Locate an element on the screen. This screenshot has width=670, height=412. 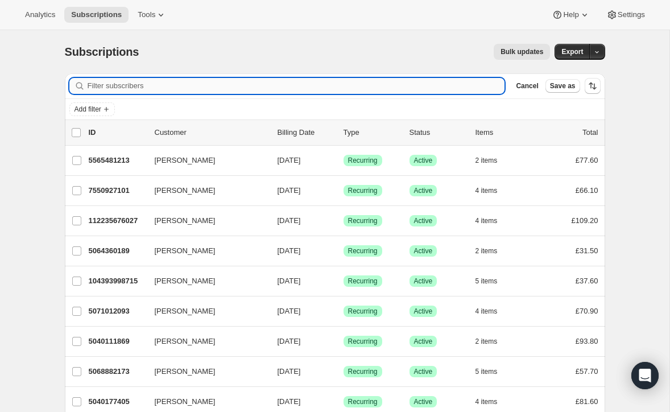
button: Help is located at coordinates (571, 15).